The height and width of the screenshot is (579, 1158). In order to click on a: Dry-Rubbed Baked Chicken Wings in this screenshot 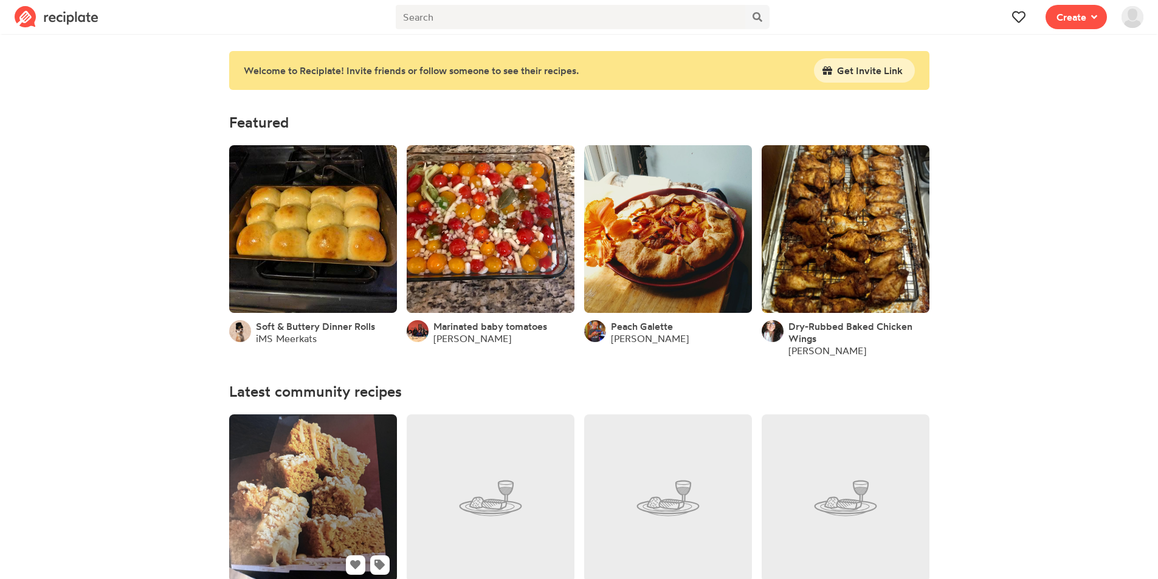, I will do `click(859, 332)`.